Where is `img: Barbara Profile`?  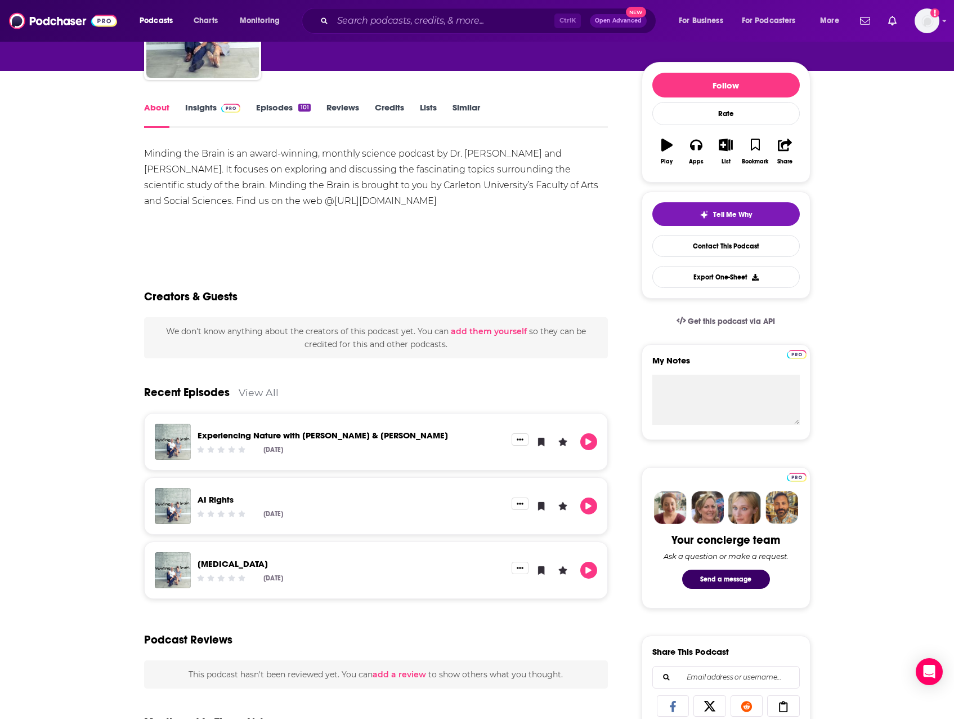 img: Barbara Profile is located at coordinates (708, 507).